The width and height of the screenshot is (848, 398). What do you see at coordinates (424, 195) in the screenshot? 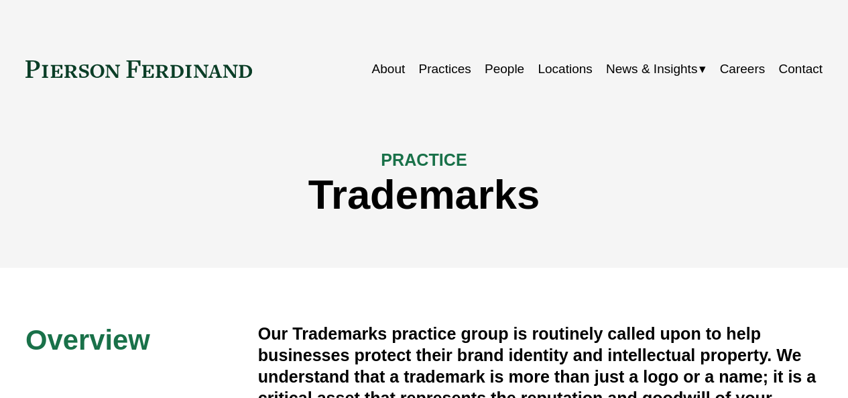
I see `h1: Trademarks` at bounding box center [424, 195].